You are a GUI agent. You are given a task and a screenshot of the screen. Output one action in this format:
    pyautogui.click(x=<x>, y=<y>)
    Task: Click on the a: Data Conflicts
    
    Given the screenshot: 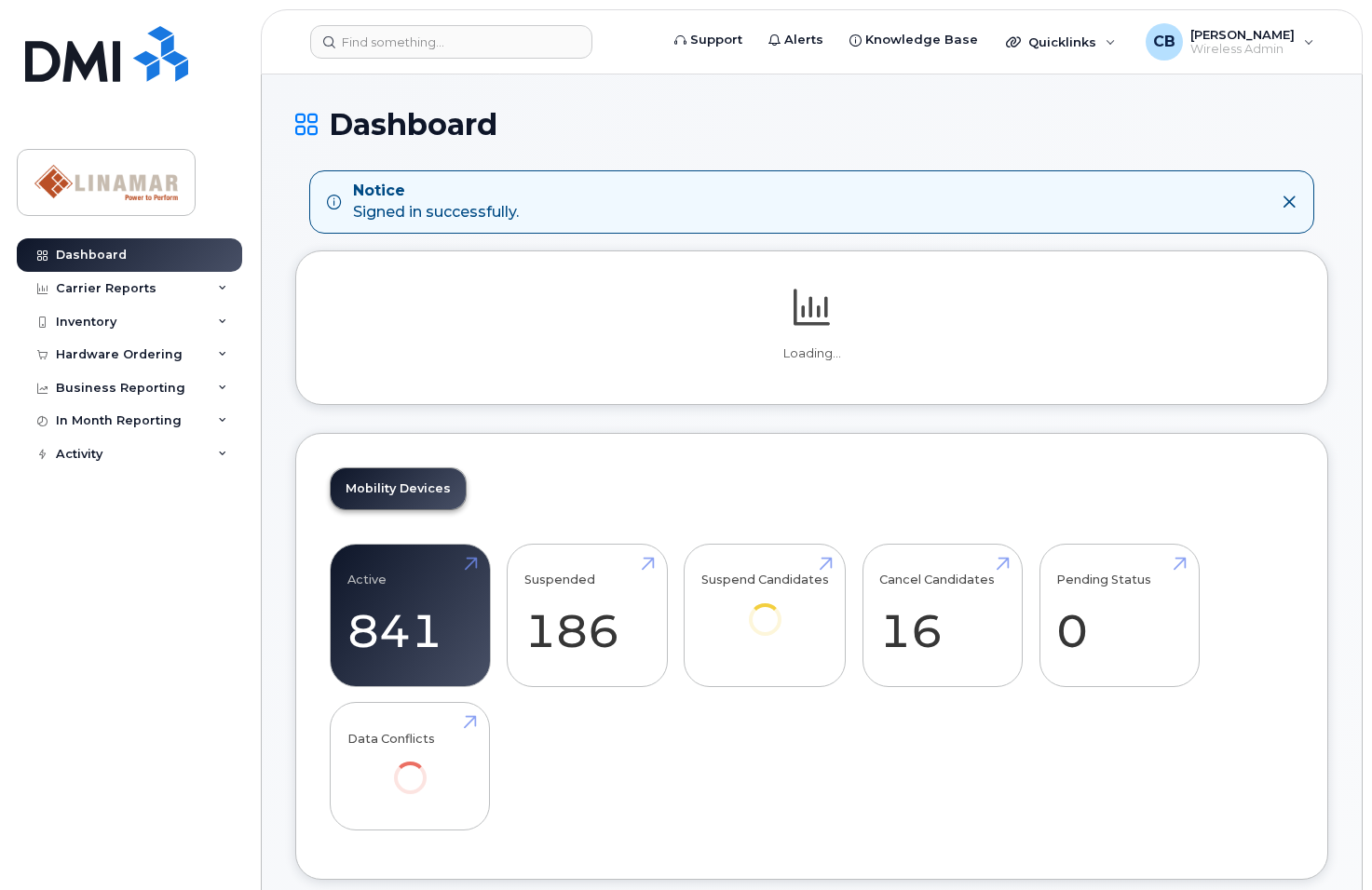 What is the action you would take?
    pyautogui.click(x=410, y=766)
    